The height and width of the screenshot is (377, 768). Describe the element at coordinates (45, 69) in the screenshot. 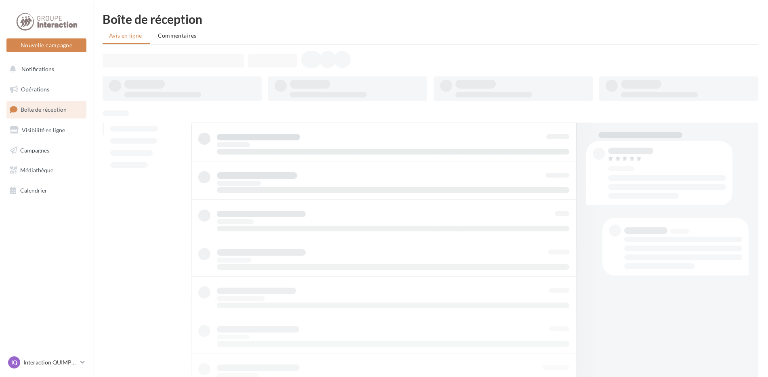

I see `button: Notifications` at that location.